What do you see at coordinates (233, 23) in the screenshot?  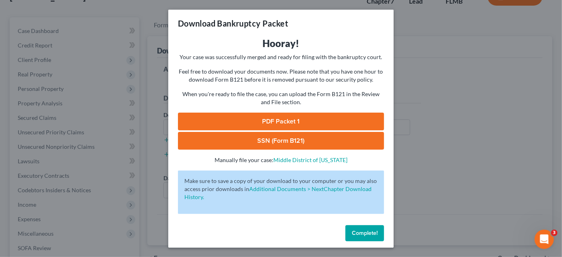 I see `h3: Download Bankruptcy Packet` at bounding box center [233, 23].